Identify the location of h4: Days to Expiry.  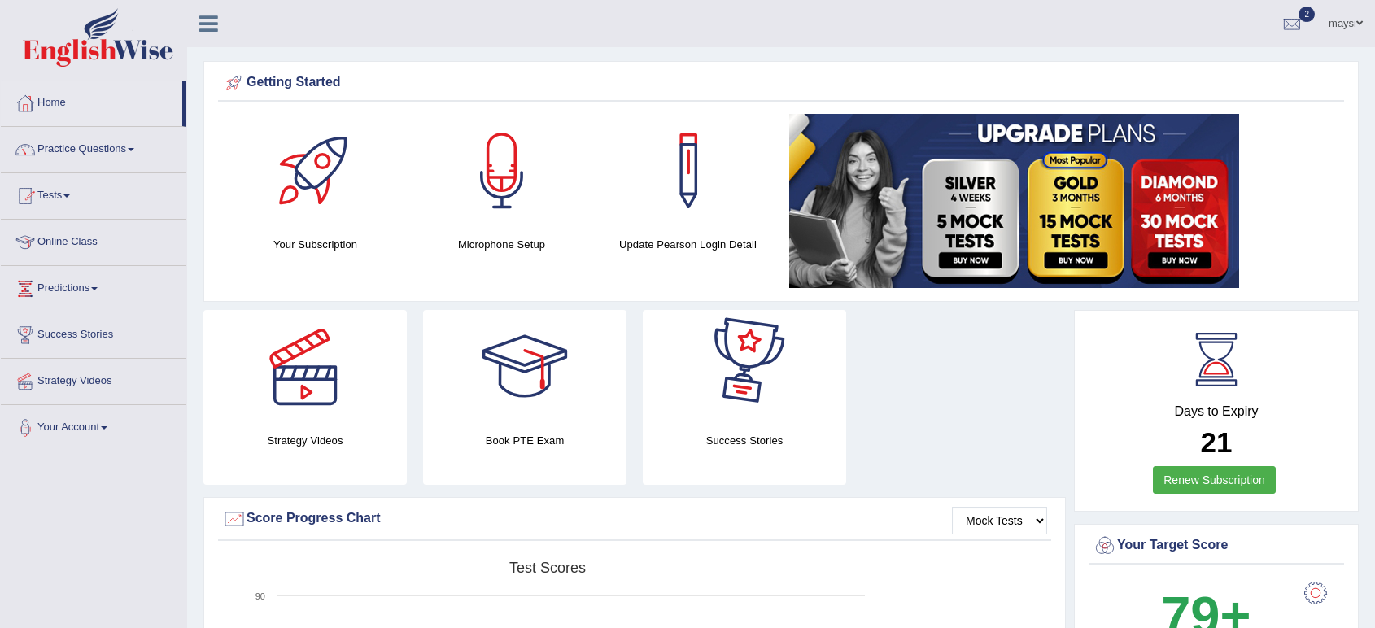
(1216, 412).